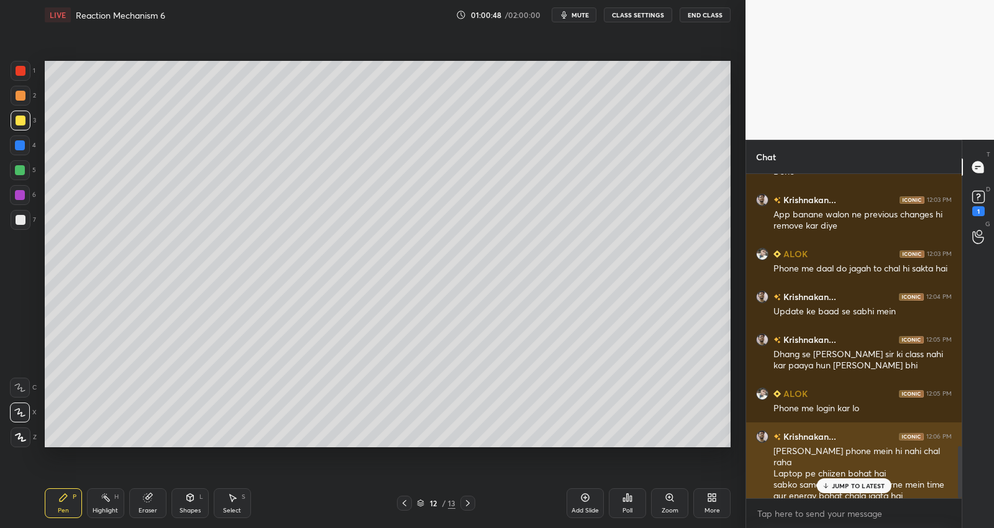  I want to click on div: X, so click(23, 413).